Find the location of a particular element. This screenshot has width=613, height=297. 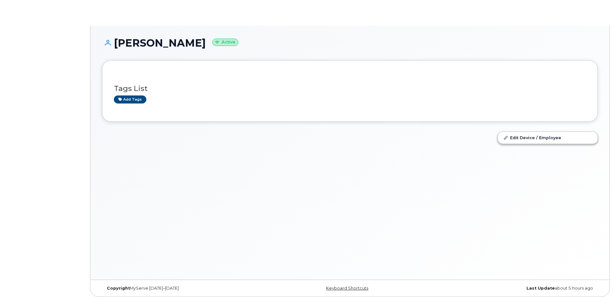

strong: Copyright is located at coordinates (118, 288).